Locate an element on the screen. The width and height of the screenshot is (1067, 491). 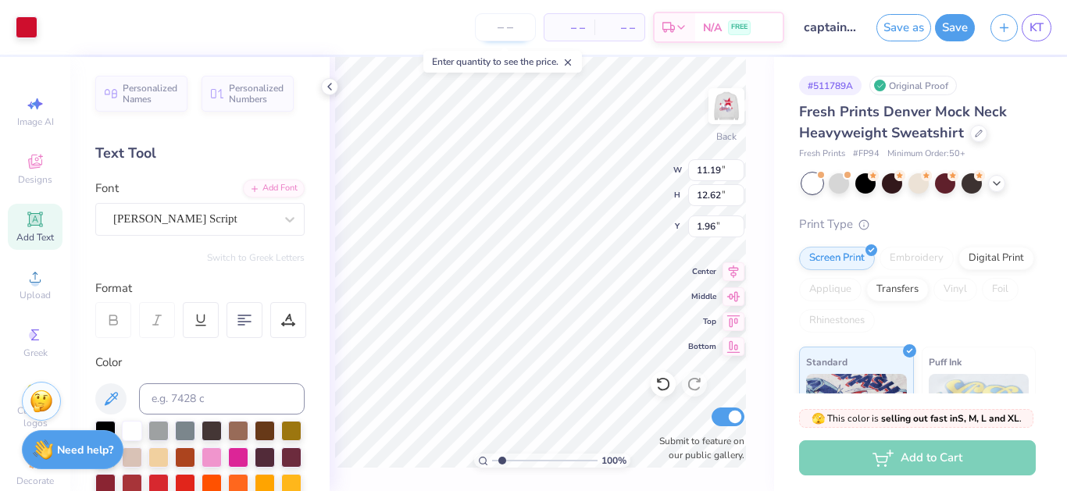
div: Add Font is located at coordinates (273, 188).